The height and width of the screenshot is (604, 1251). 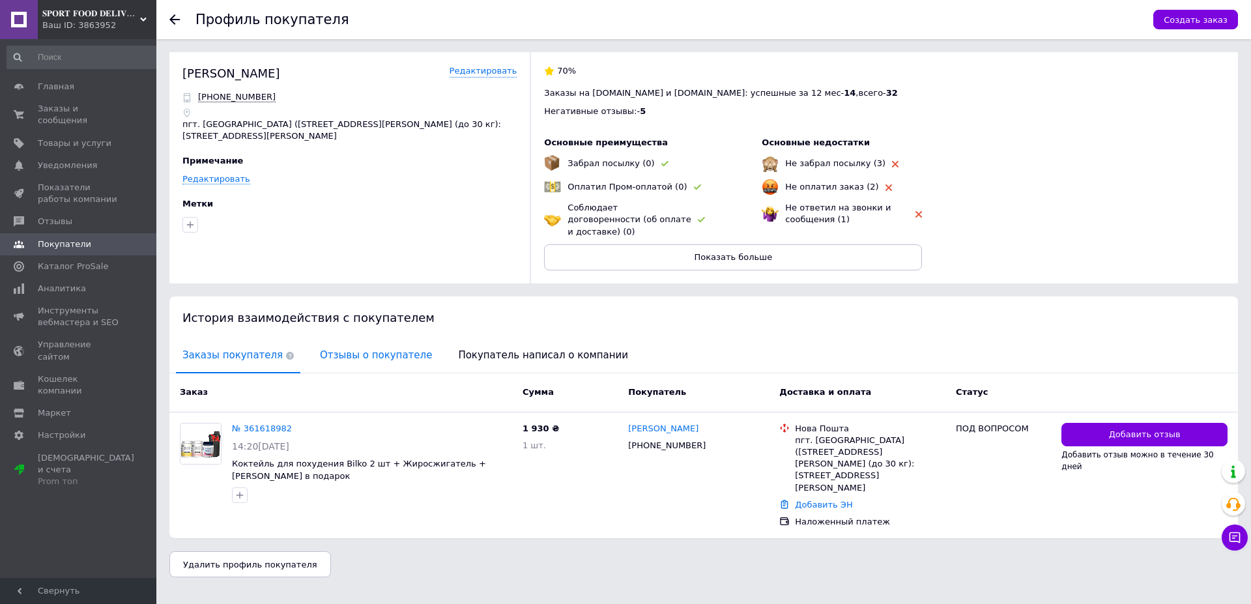 I want to click on span: 1 930 ₴, so click(x=541, y=428).